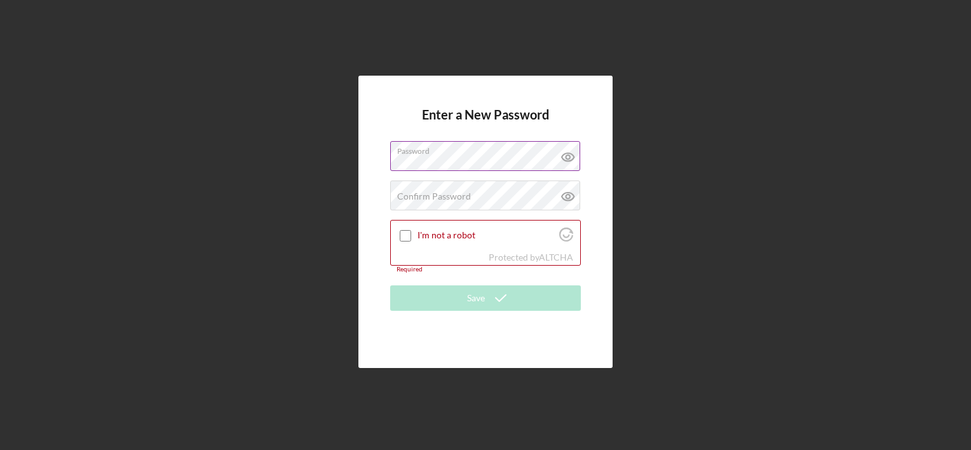 The height and width of the screenshot is (450, 971). Describe the element at coordinates (485, 269) in the screenshot. I see `div: Required` at that location.